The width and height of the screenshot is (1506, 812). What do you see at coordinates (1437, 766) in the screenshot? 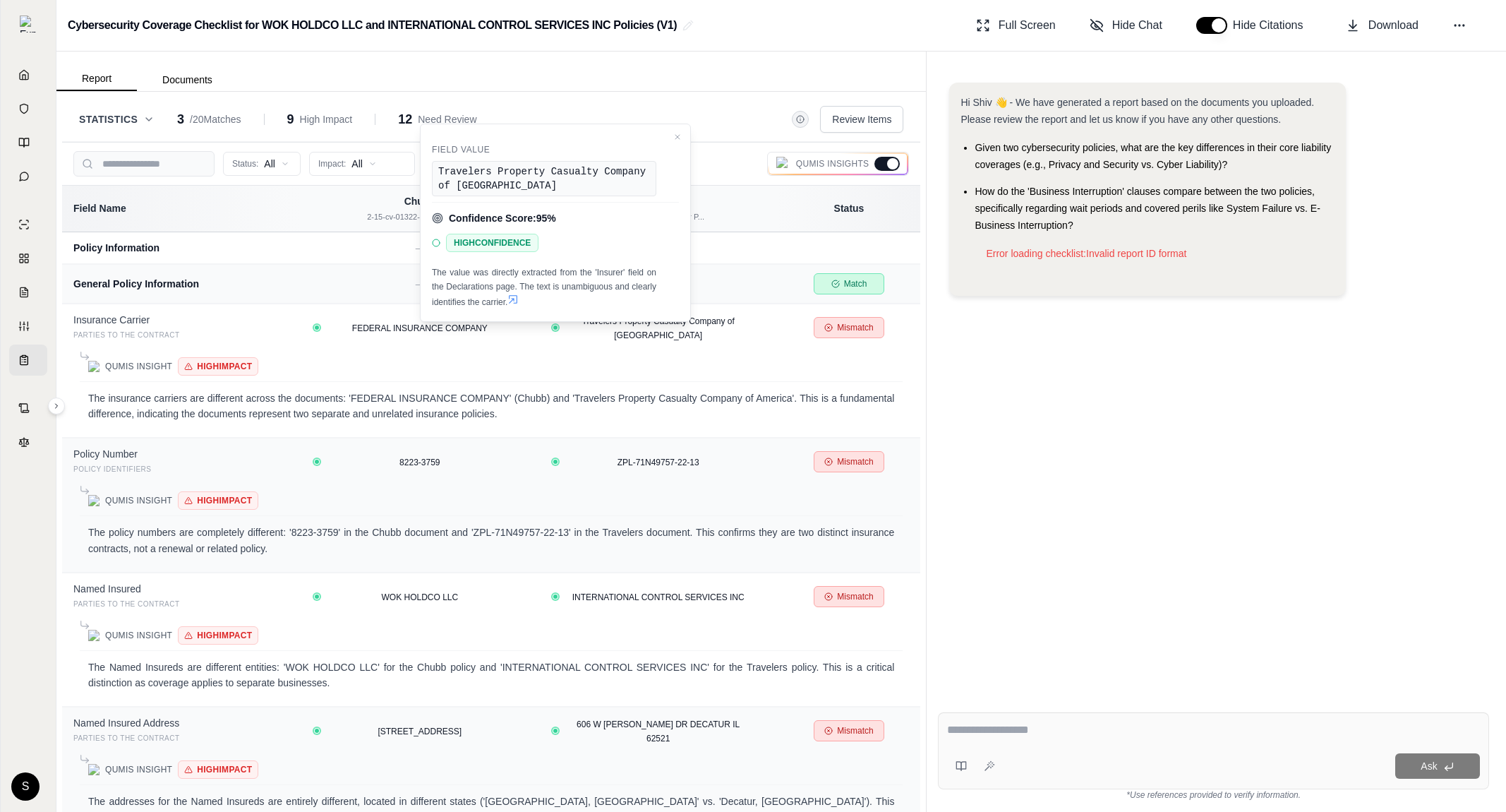
I see `button: Ask` at bounding box center [1437, 766].